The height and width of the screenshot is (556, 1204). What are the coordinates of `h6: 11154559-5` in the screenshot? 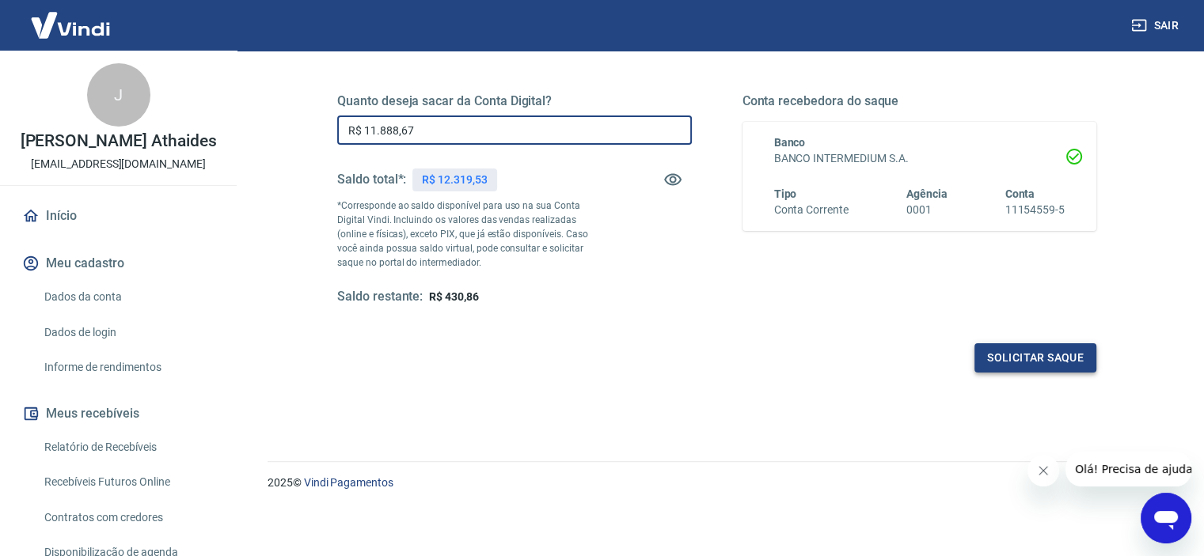 It's located at (1034, 210).